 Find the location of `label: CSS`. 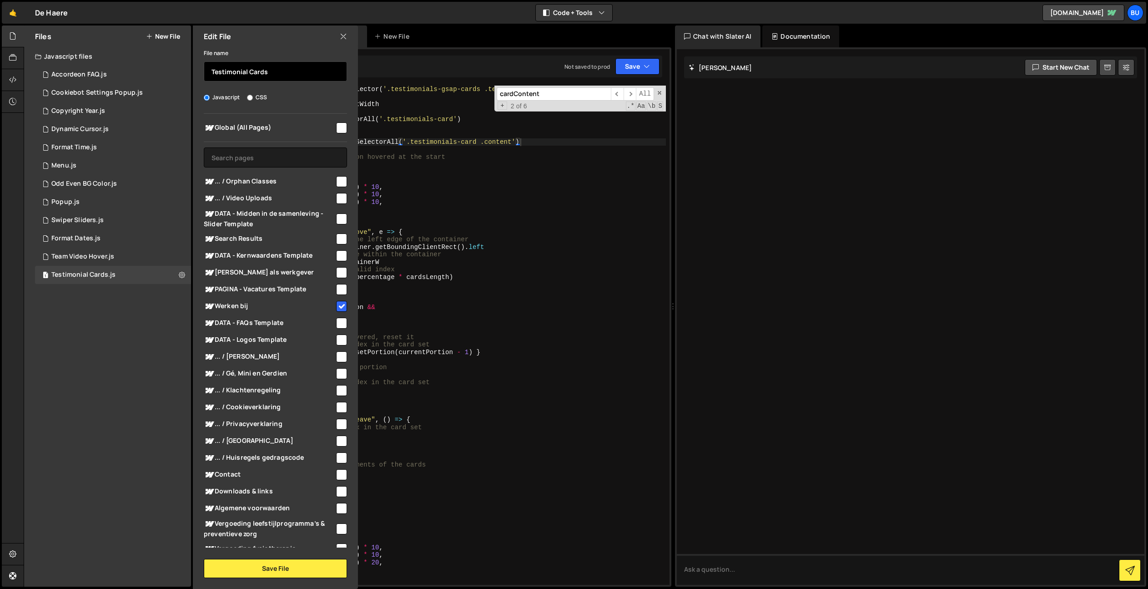

label: CSS is located at coordinates (257, 97).